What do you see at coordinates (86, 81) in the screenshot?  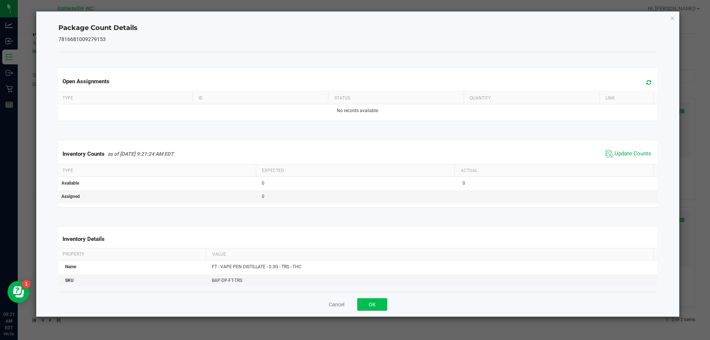 I see `span: Open Assignments` at bounding box center [86, 81].